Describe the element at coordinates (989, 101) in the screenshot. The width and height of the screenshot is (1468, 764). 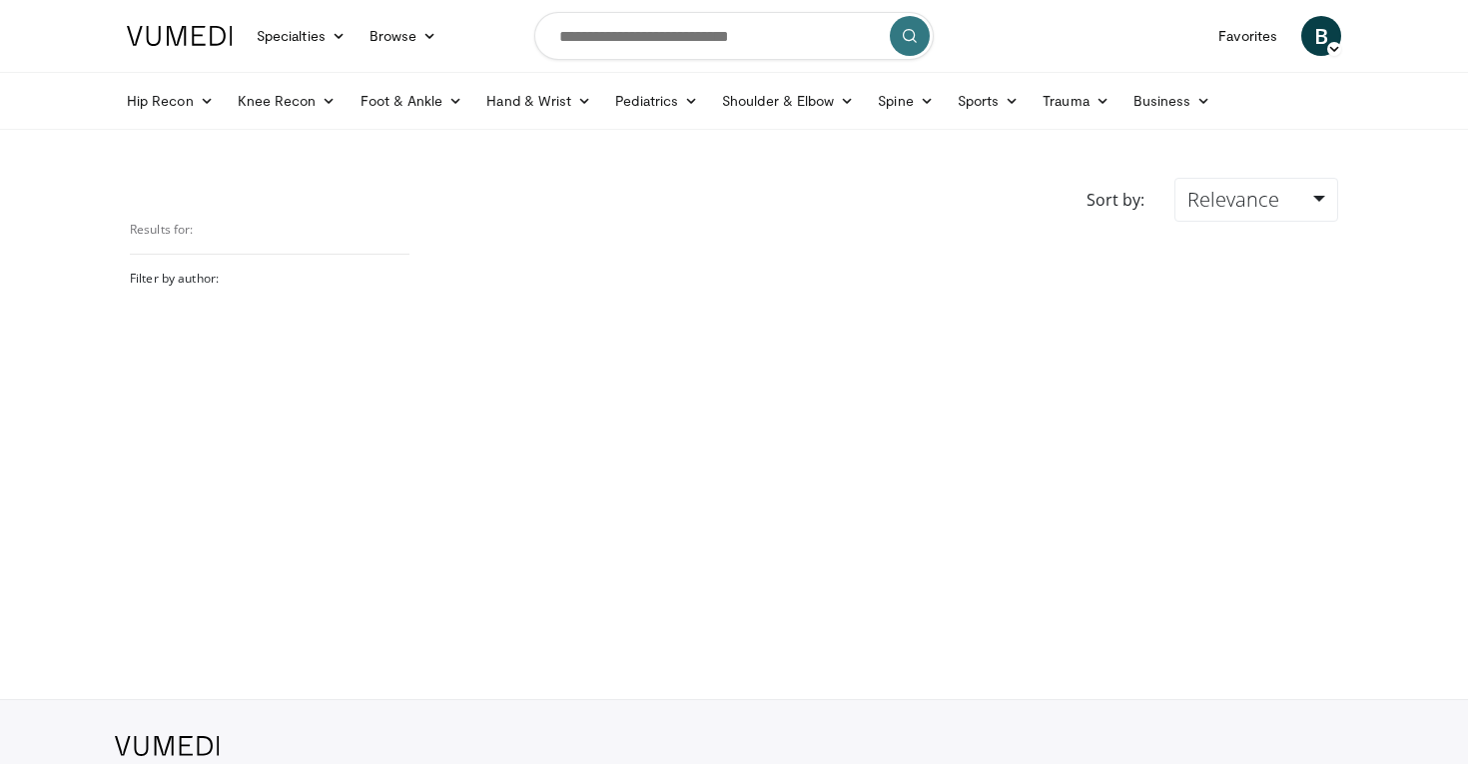
I see `a: Sports` at that location.